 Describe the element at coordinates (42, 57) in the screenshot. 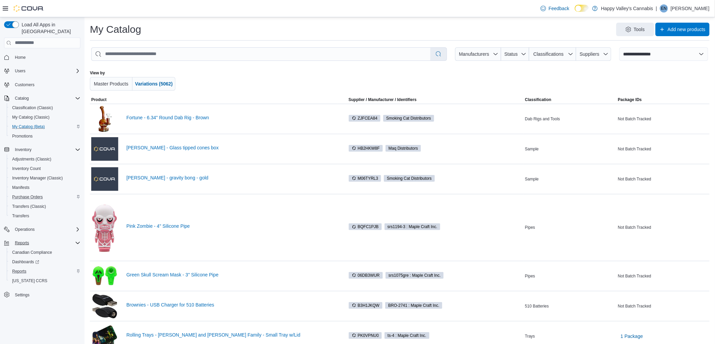

I see `button: Home` at that location.